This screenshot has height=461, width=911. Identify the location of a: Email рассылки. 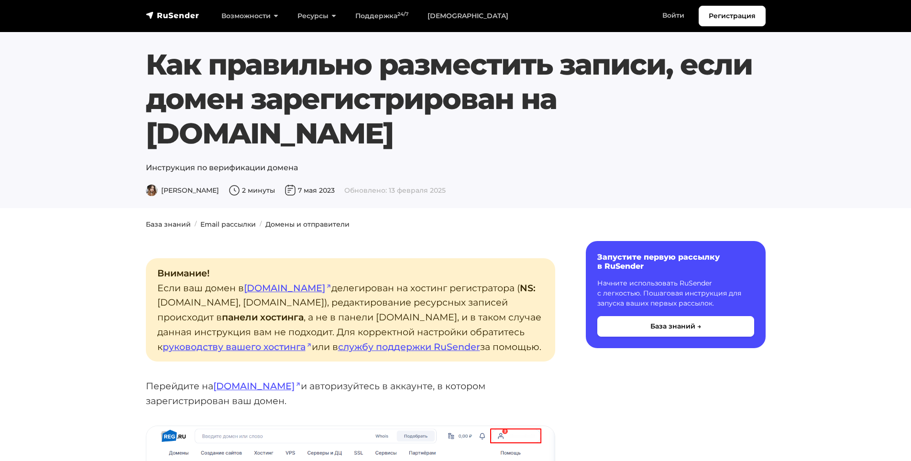
(228, 224).